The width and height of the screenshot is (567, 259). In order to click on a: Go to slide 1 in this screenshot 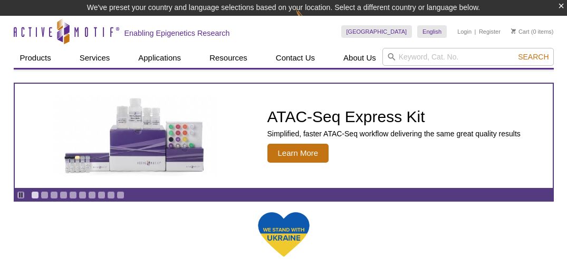, I will do `click(35, 195)`.